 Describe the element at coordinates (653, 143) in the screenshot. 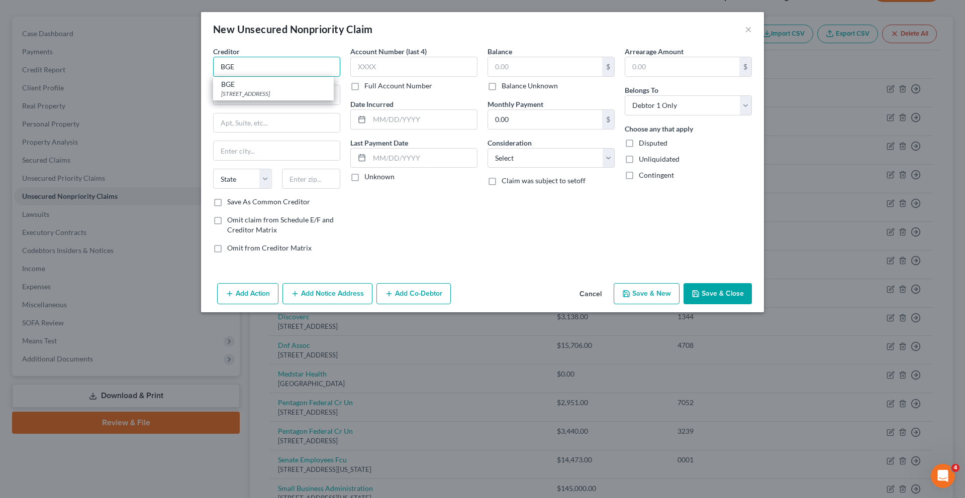

I see `span: Disputed` at that location.